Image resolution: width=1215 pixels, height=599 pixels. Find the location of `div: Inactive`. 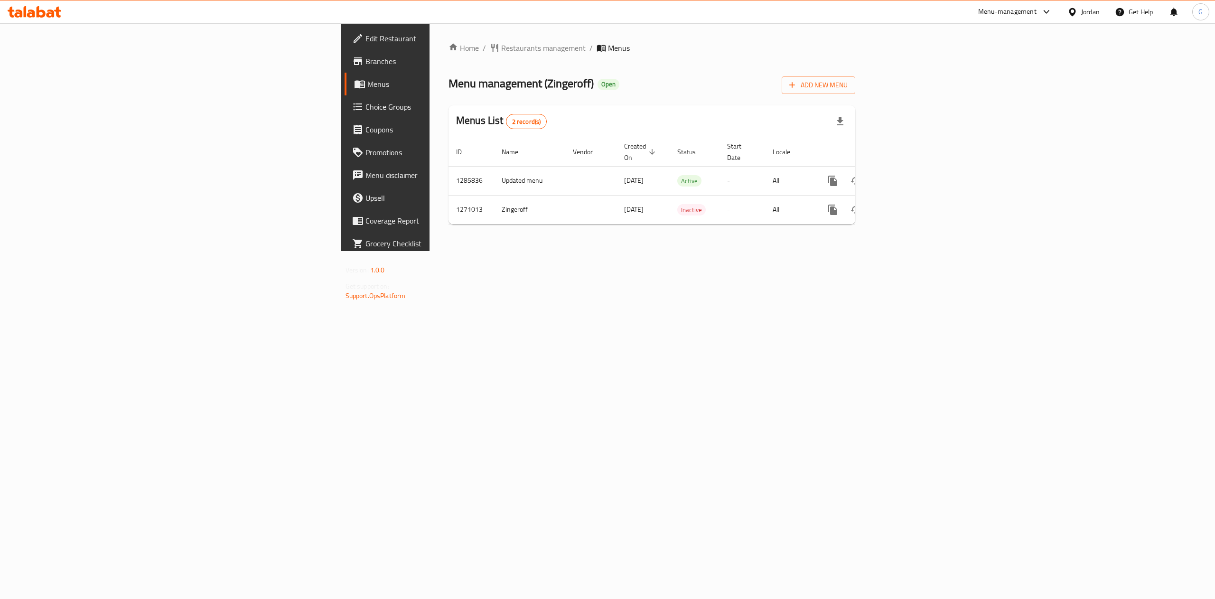

div: Inactive is located at coordinates (692, 210).